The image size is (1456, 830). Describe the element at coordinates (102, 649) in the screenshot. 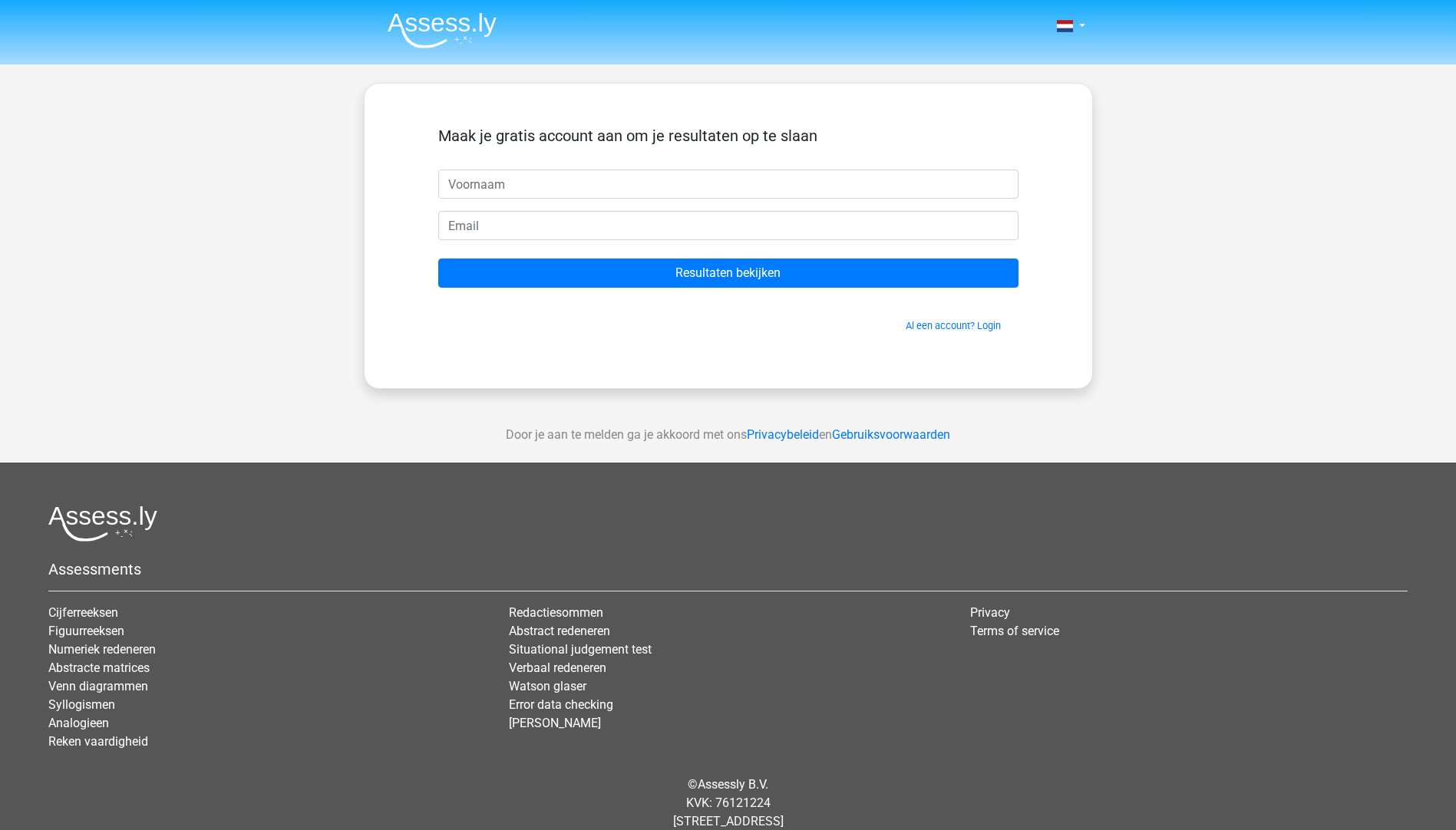

I see `a: Numeriek redeneren` at that location.